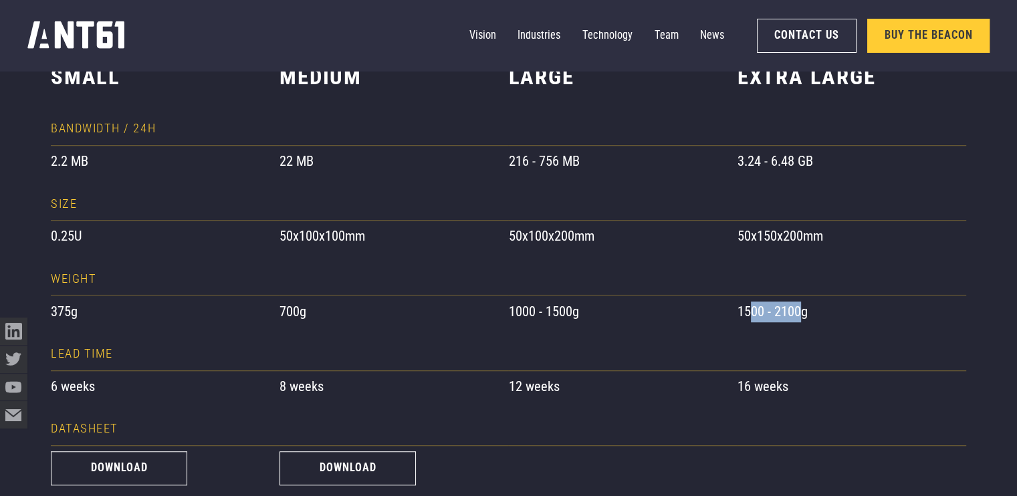  I want to click on div: 6 weeks, so click(165, 386).